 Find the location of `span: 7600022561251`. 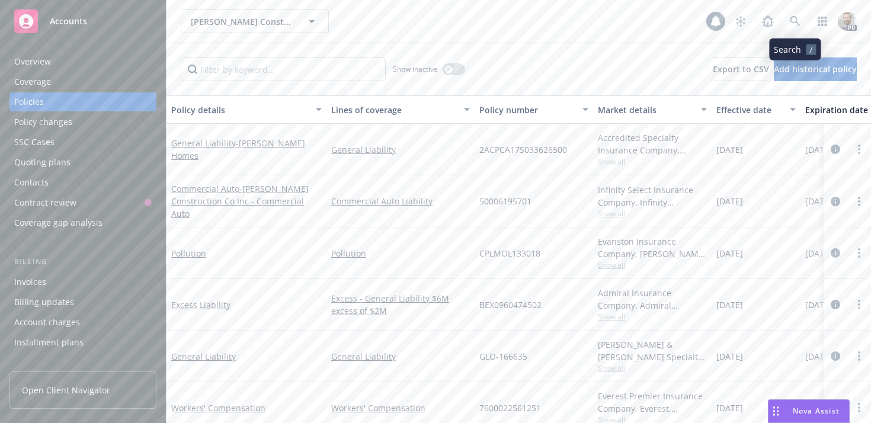

span: 7600022561251 is located at coordinates (510, 408).